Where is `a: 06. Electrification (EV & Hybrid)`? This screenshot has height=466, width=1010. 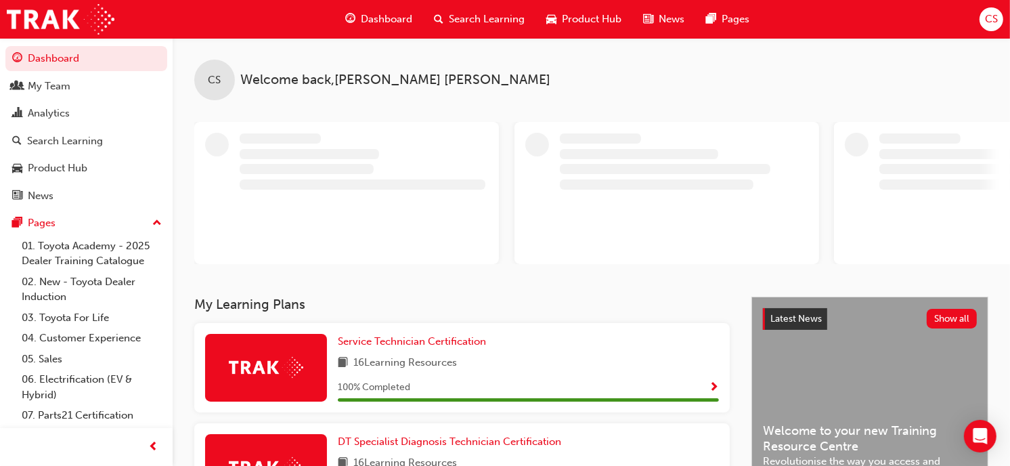 a: 06. Electrification (EV & Hybrid) is located at coordinates (91, 387).